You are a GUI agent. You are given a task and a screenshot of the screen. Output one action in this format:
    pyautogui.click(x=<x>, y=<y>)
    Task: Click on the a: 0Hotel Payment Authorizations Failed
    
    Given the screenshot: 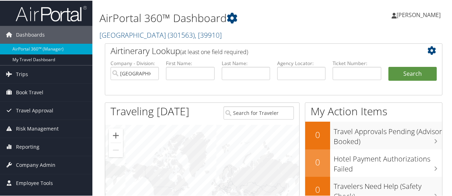 What is the action you would take?
    pyautogui.click(x=373, y=162)
    